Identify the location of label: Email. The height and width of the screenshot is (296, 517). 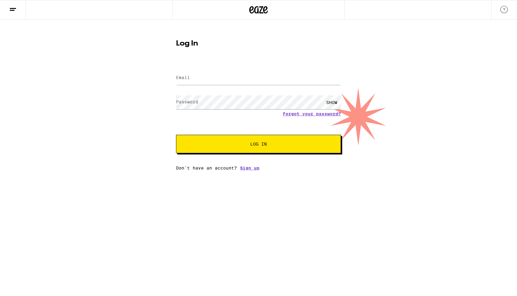
(183, 78).